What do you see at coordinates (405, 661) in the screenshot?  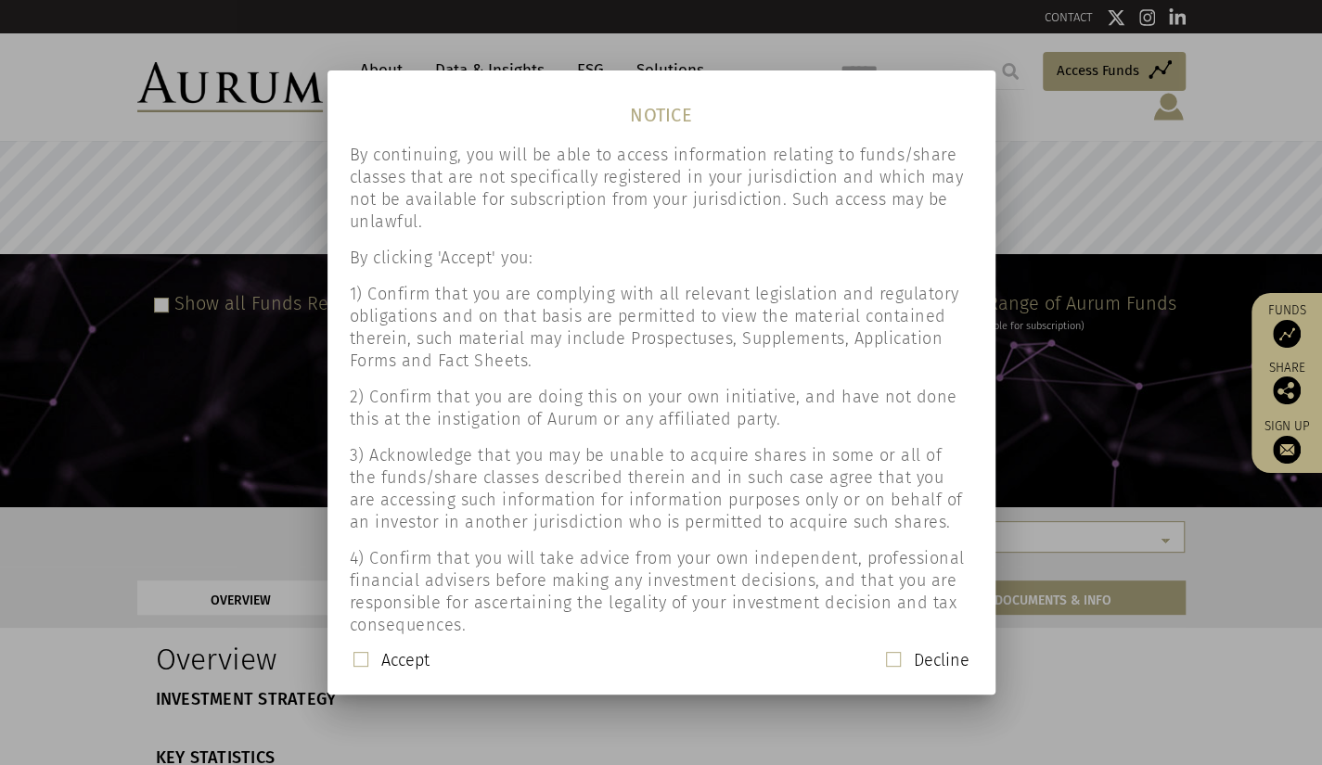 I see `label: Accept` at bounding box center [405, 661].